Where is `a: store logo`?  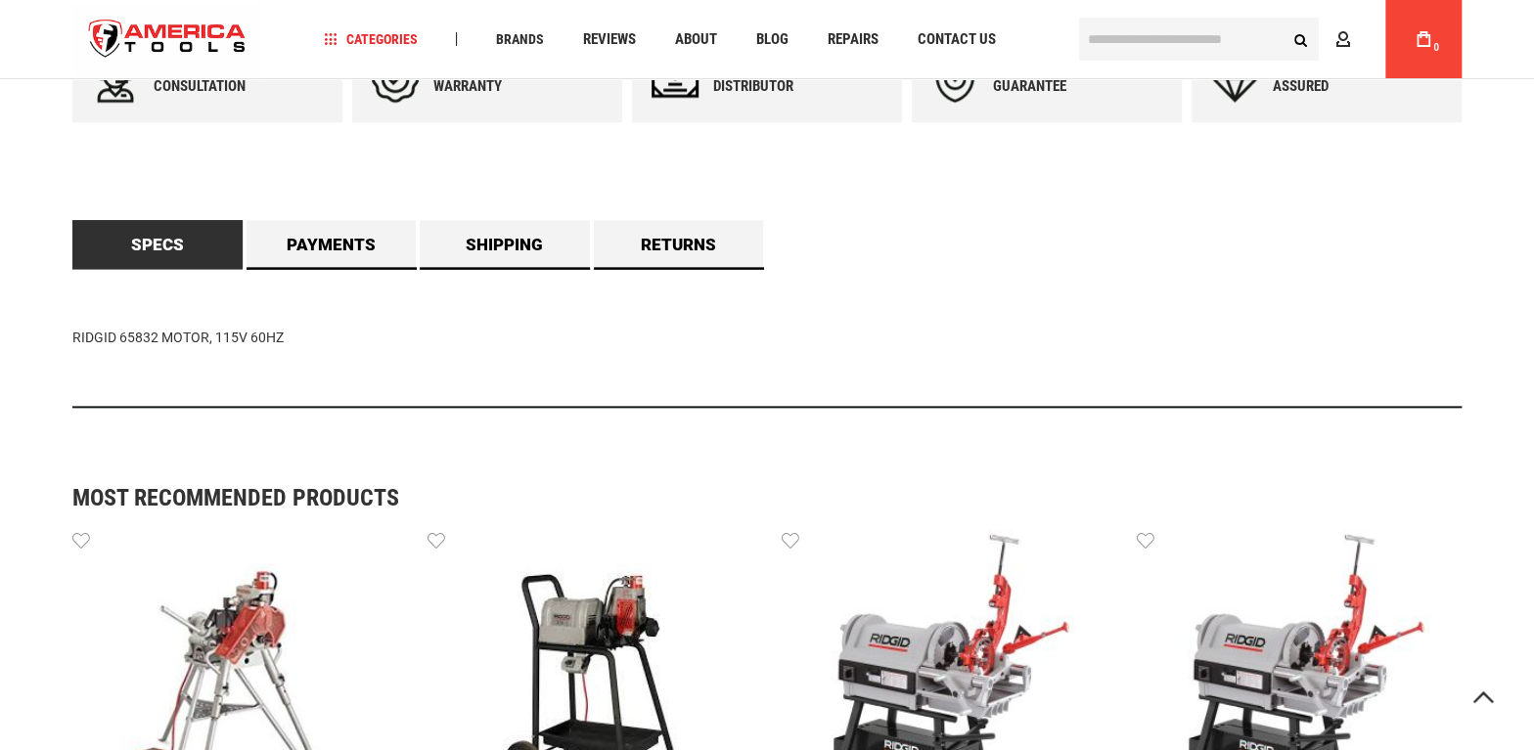
a: store logo is located at coordinates (167, 39).